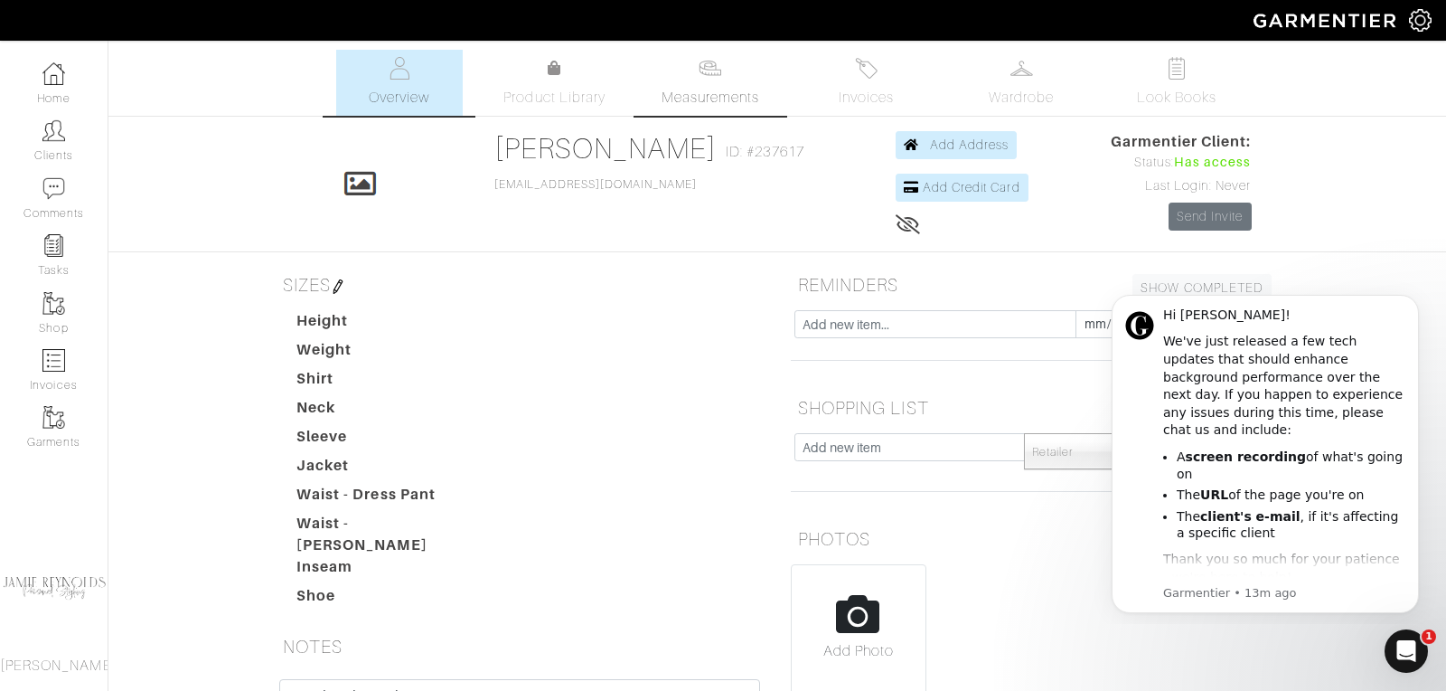 The width and height of the screenshot is (1446, 691). I want to click on img: orders-27d20c2124de7fd6de4e0e44c1d41de31381a507db9b33961299e4e07d508b8c.svg, so click(866, 68).